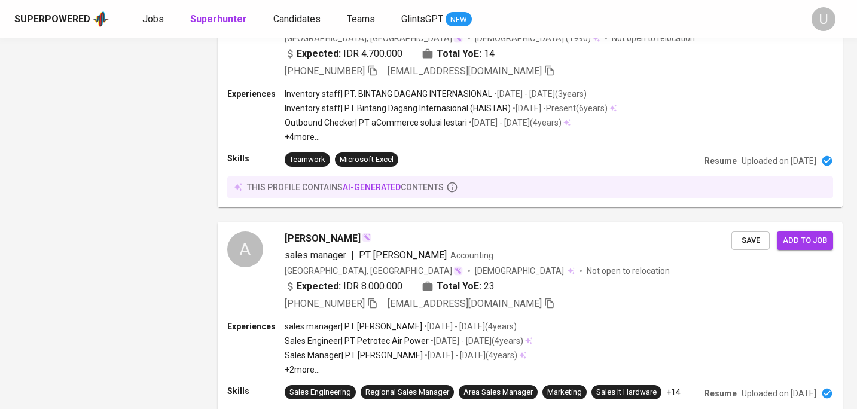  Describe the element at coordinates (805, 241) in the screenshot. I see `span: Add to job` at that location.